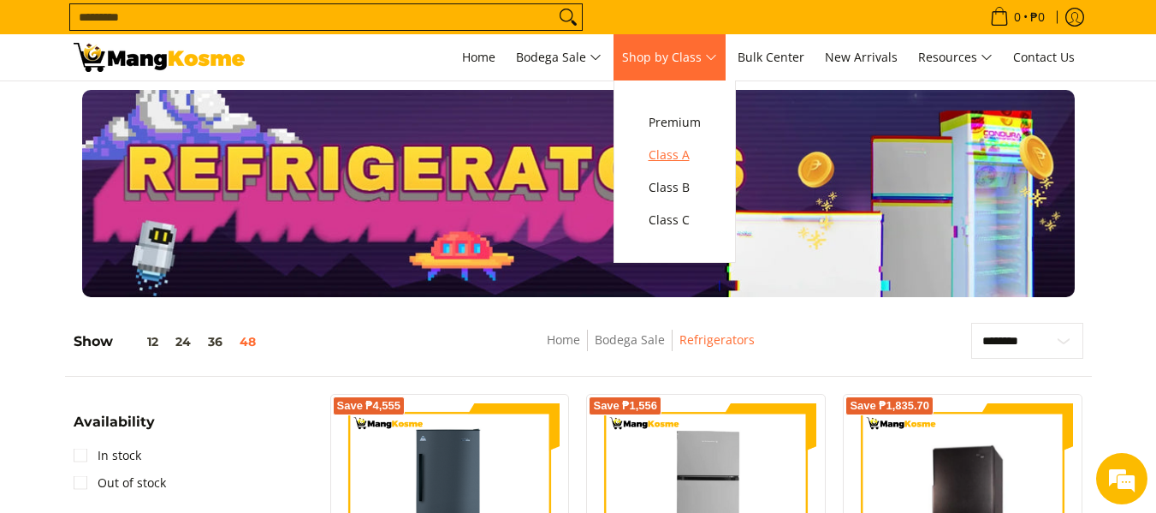  I want to click on a: Refrigerators, so click(717, 339).